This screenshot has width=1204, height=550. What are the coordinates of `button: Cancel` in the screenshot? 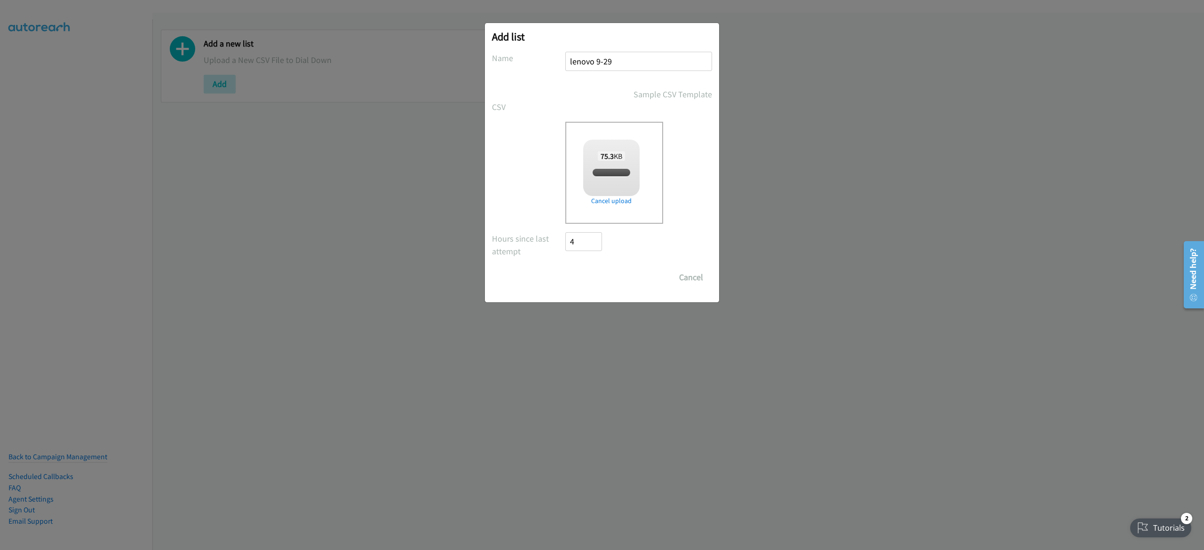 It's located at (691, 277).